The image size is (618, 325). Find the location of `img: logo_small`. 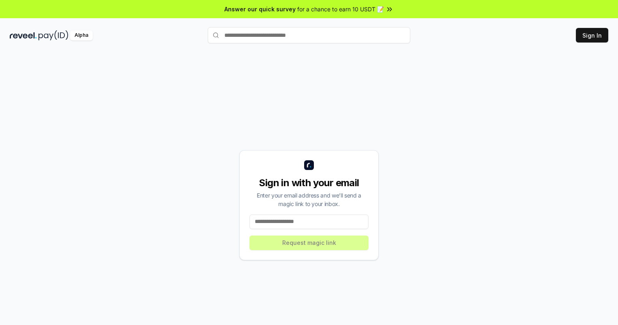

img: logo_small is located at coordinates (309, 165).